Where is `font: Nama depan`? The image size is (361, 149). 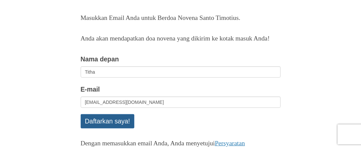 font: Nama depan is located at coordinates (100, 59).